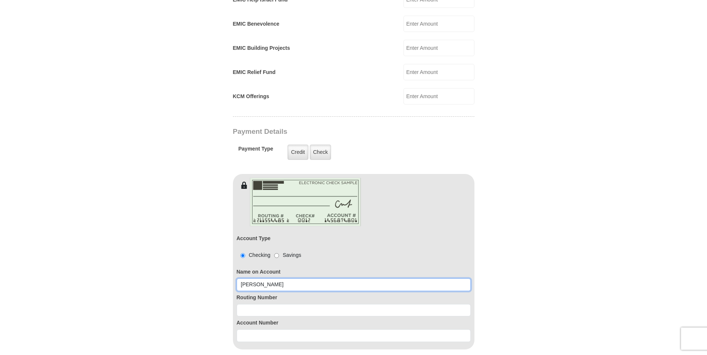 The image size is (707, 355). What do you see at coordinates (254, 72) in the screenshot?
I see `label: EMIC Relief Fund` at bounding box center [254, 72].